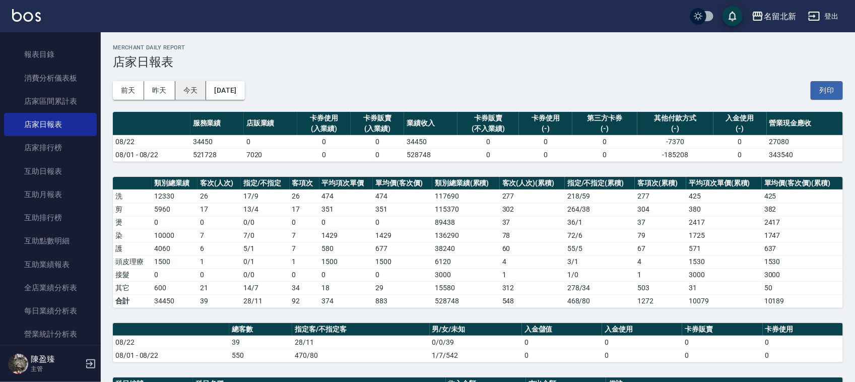  I want to click on th: 指定客/不指定客, so click(361, 330).